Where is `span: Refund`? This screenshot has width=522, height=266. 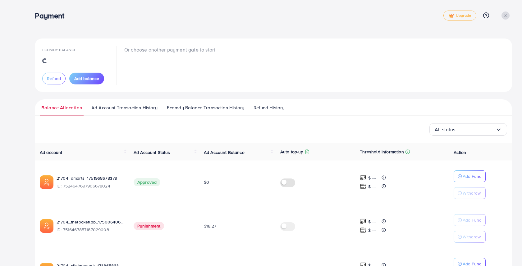
span: Refund is located at coordinates (54, 79).